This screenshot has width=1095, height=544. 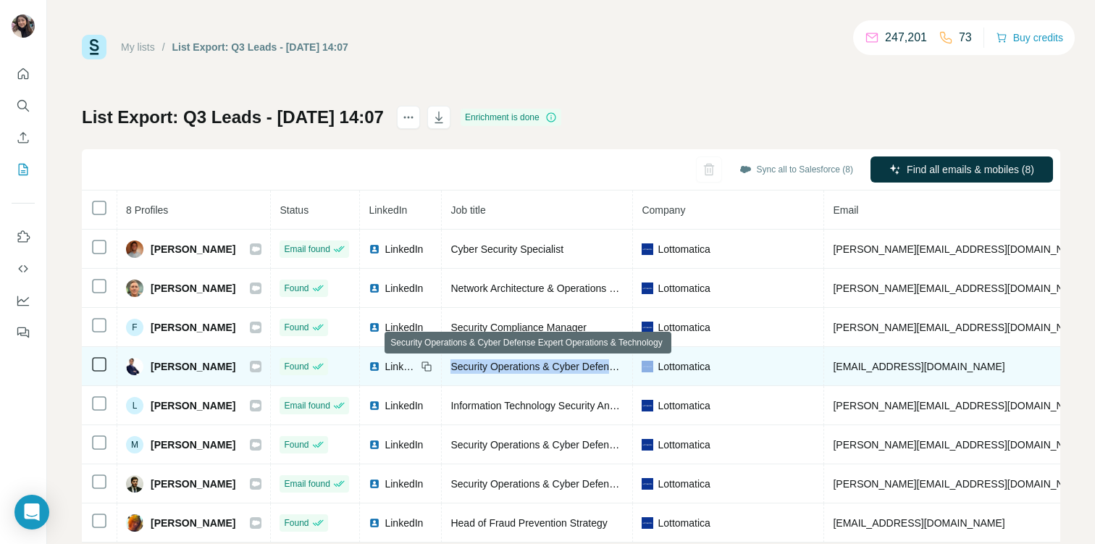 I want to click on img: Surfe Logo, so click(x=94, y=47).